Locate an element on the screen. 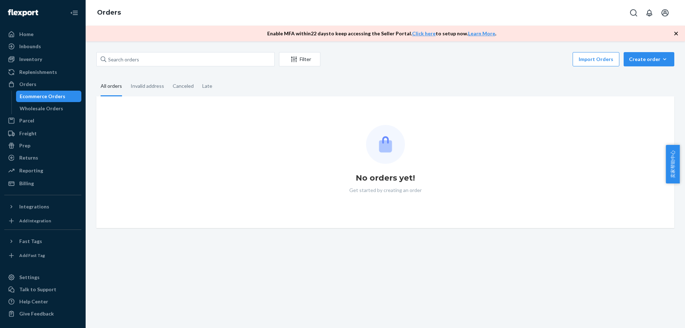 The width and height of the screenshot is (685, 328). a: Learn More is located at coordinates (481, 33).